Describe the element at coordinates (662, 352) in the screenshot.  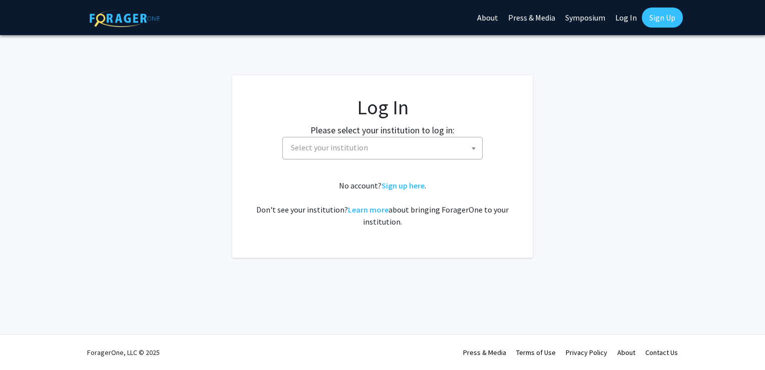
I see `a: Contact Us` at that location.